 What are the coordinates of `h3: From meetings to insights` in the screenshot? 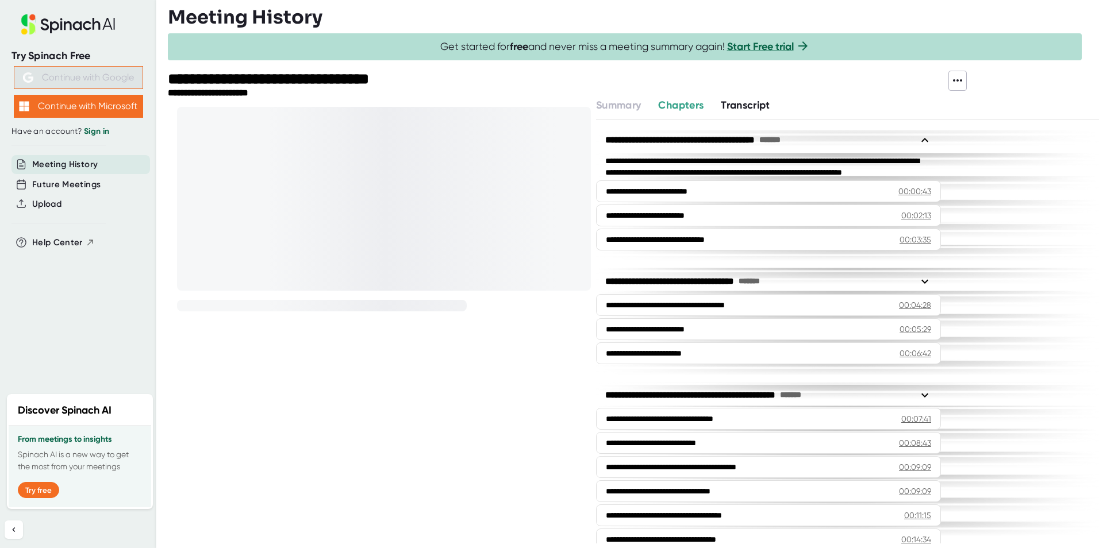 It's located at (80, 440).